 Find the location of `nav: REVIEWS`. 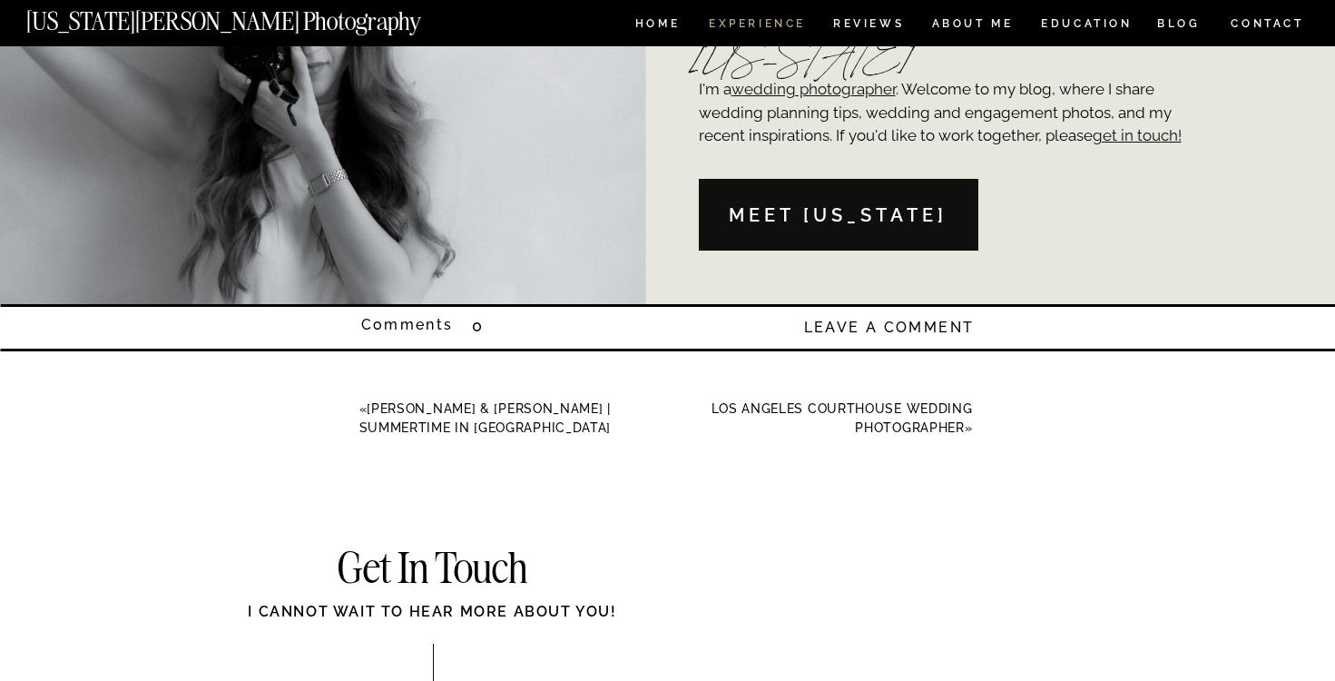

nav: REVIEWS is located at coordinates (867, 25).